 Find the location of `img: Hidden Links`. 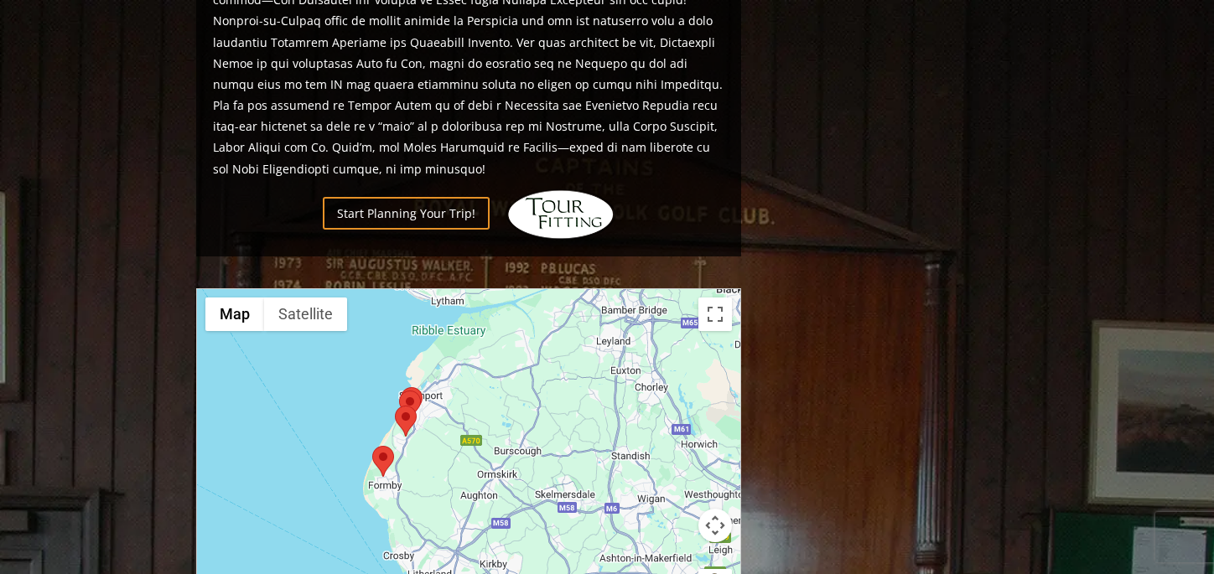

img: Hidden Links is located at coordinates (561, 215).